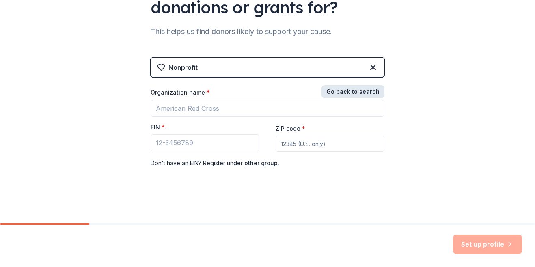 Image resolution: width=535 pixels, height=267 pixels. I want to click on input: 12345 (U.S. only), so click(330, 144).